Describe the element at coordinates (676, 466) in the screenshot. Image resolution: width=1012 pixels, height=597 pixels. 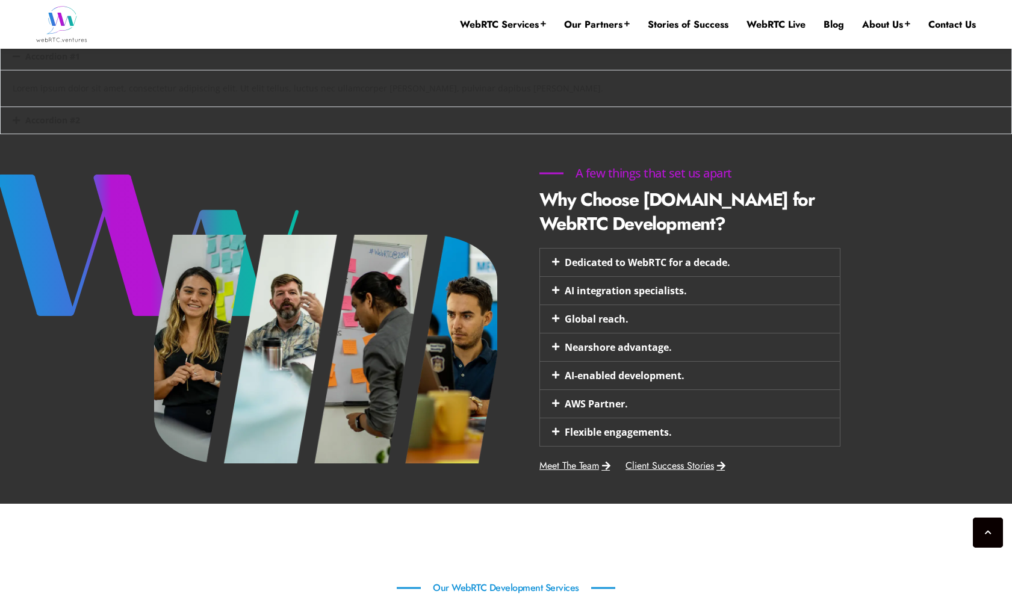
I see `a: Client Success Stories` at that location.